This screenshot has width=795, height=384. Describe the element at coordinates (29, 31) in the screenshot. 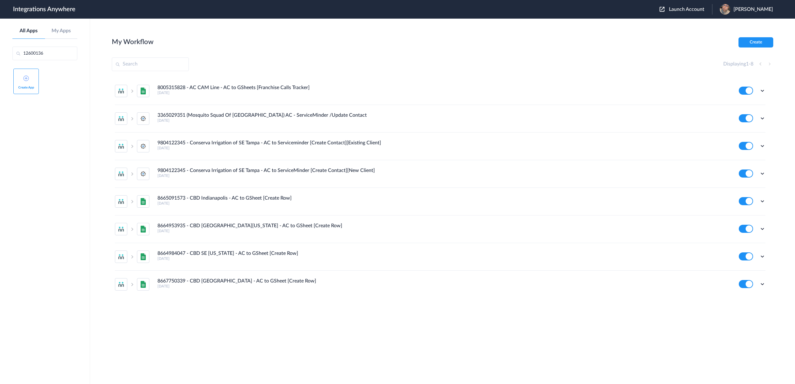

I see `a: All Apps` at that location.